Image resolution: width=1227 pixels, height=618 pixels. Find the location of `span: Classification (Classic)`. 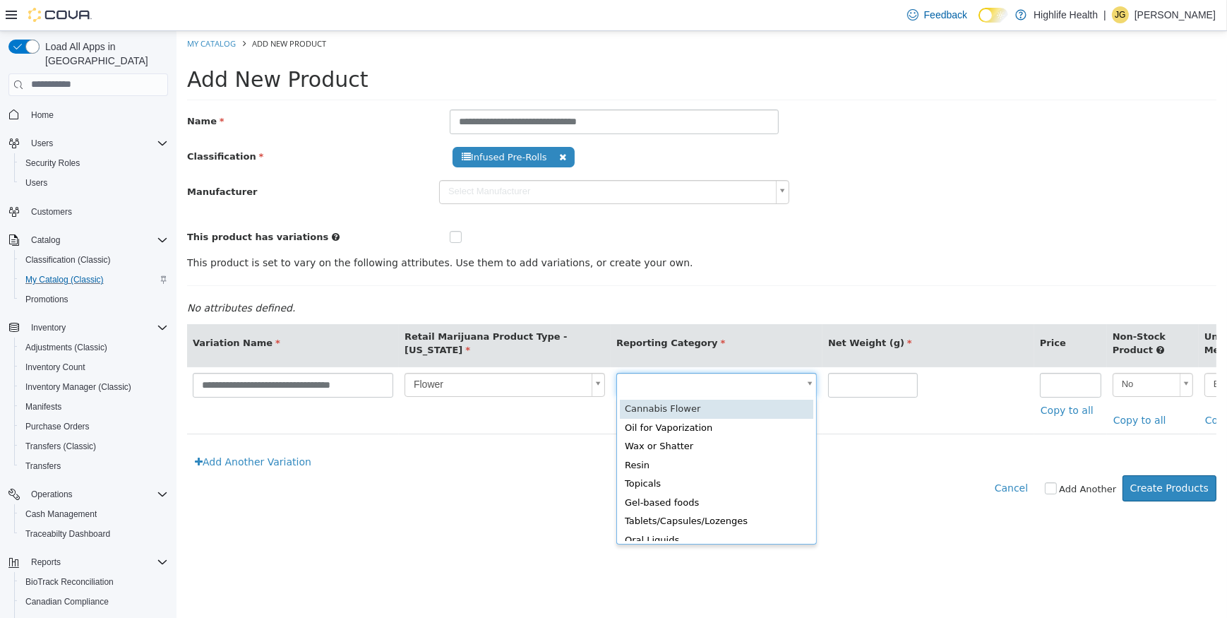

span: Classification (Classic) is located at coordinates (68, 260).